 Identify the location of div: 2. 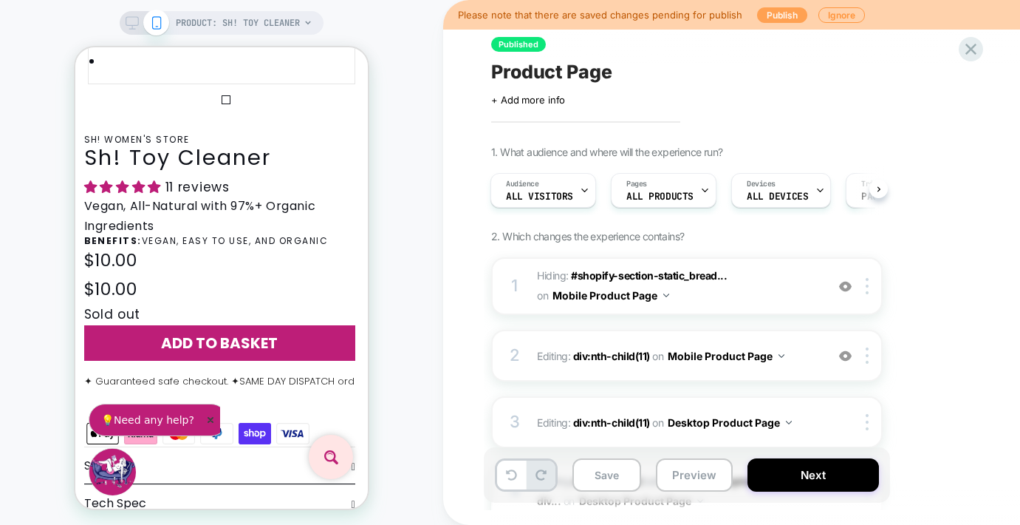
(515, 355).